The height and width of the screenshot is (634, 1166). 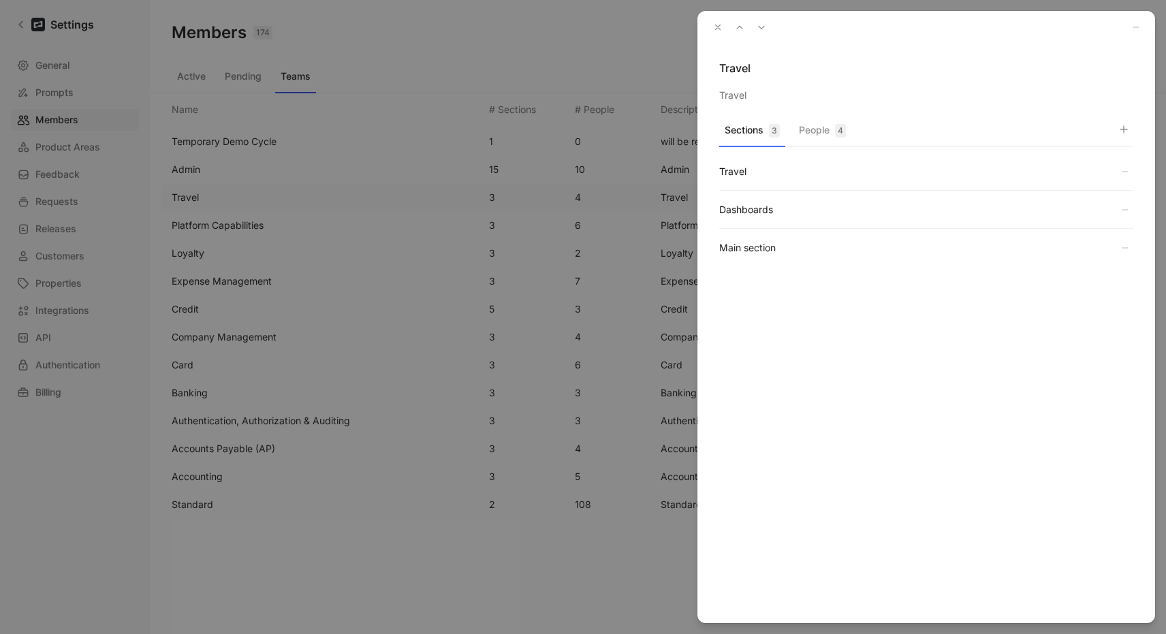 What do you see at coordinates (926, 68) in the screenshot?
I see `h1: Travel` at bounding box center [926, 68].